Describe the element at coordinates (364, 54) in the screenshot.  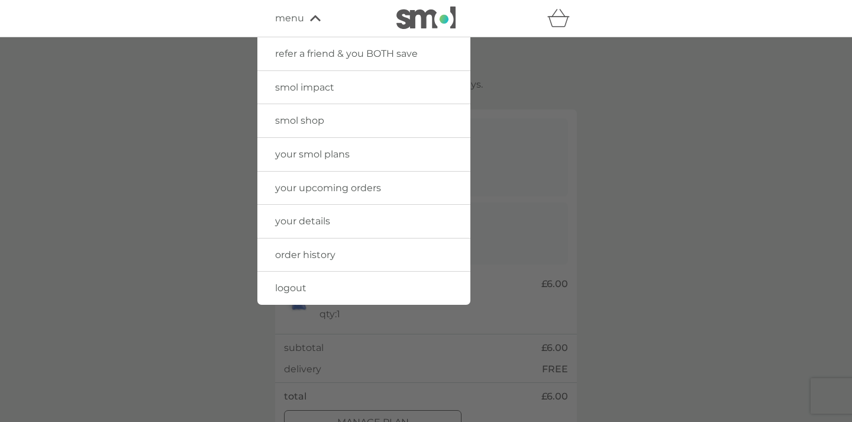
I see `a: refer a friend & you BOTH save` at that location.